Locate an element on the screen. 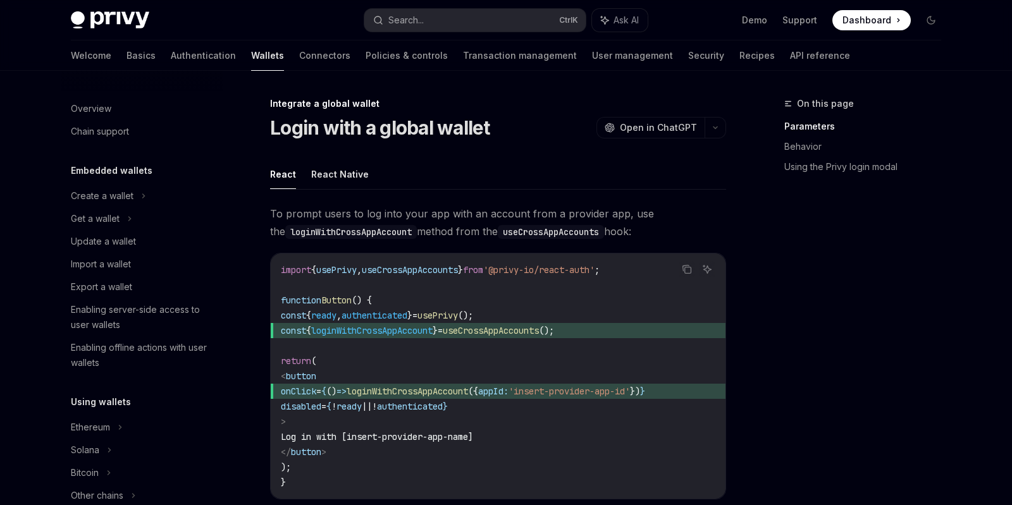 The width and height of the screenshot is (1012, 505). span: Open in ChatGPT is located at coordinates (658, 128).